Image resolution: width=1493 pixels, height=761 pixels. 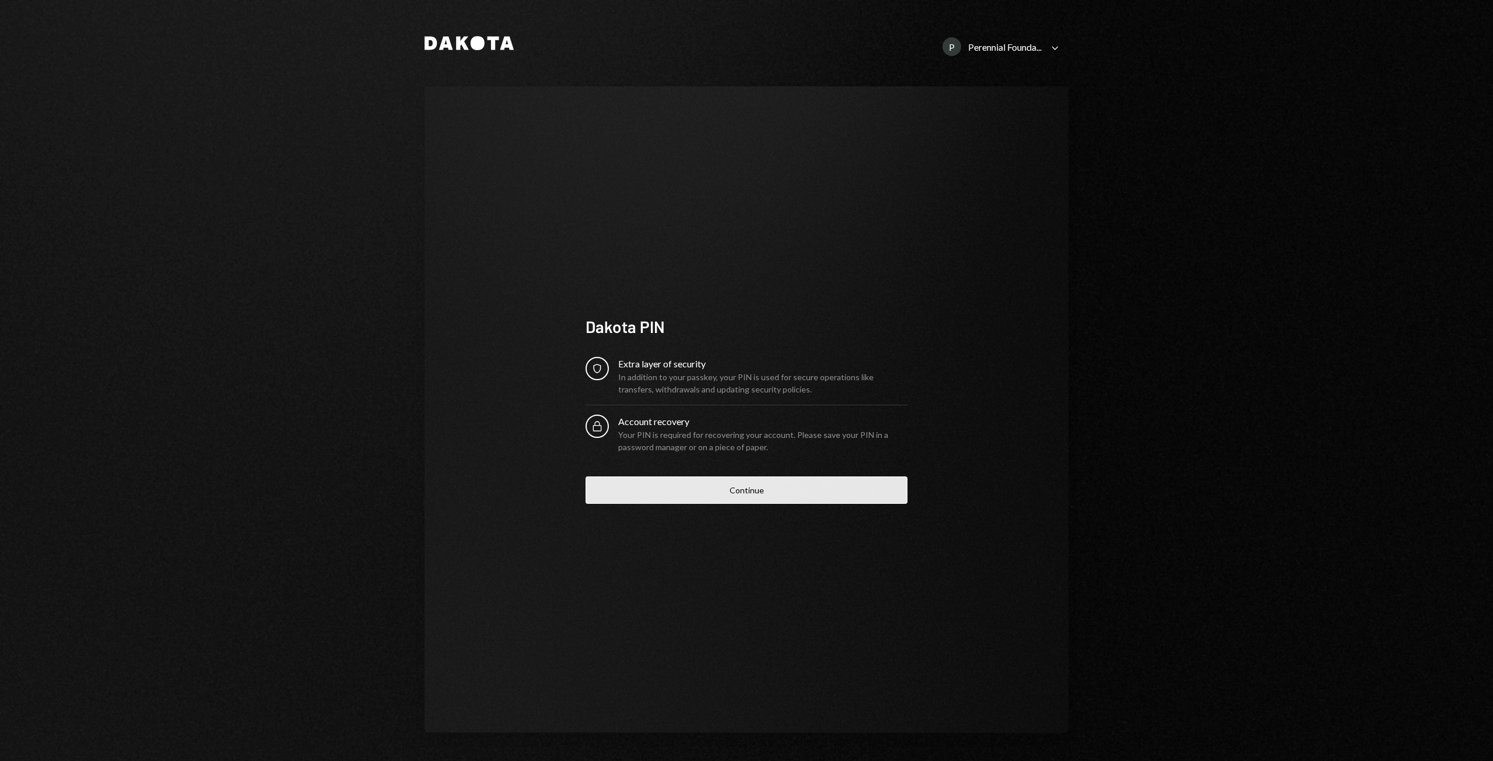 I want to click on div: Extra layer of security, so click(x=763, y=364).